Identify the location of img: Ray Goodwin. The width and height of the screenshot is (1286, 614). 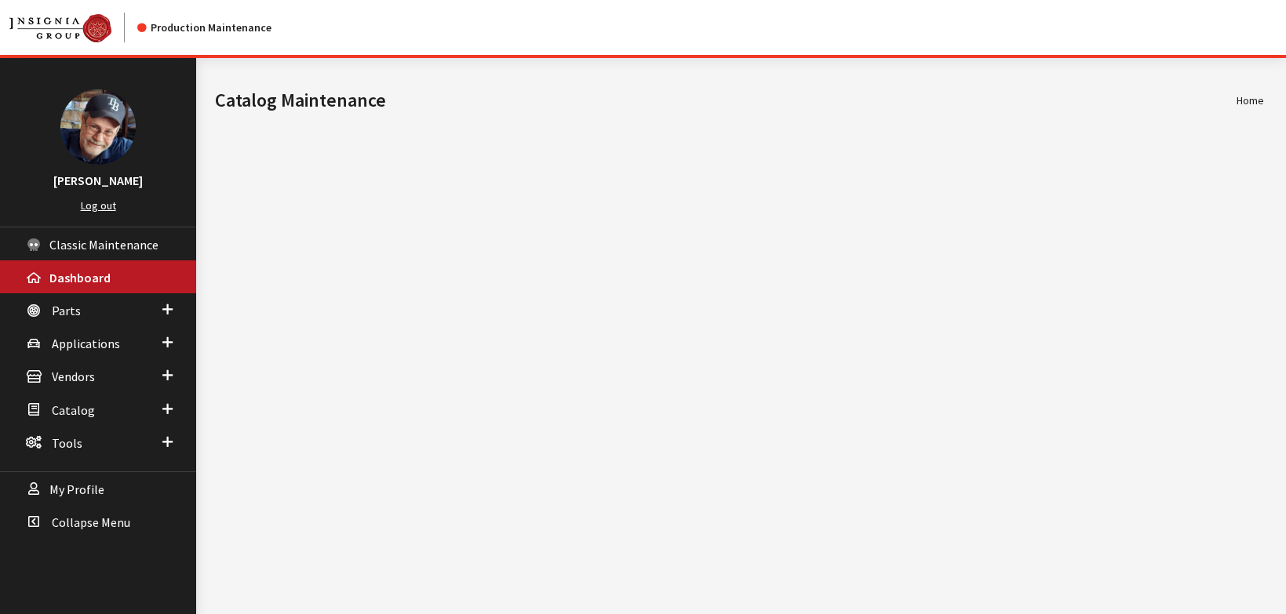
(98, 127).